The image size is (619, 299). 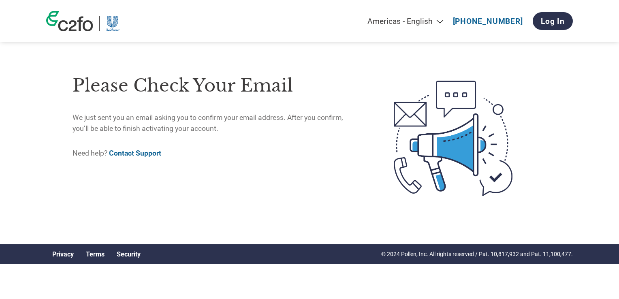 I want to click on h1: Please check your email, so click(x=216, y=85).